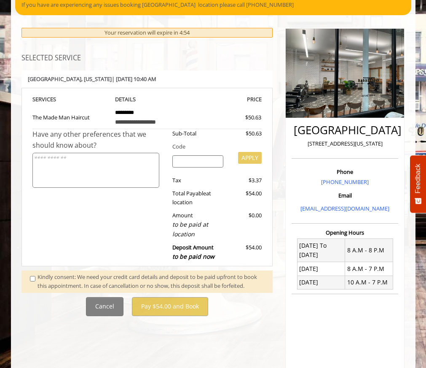 Image resolution: width=426 pixels, height=368 pixels. I want to click on button: Cancel, so click(105, 306).